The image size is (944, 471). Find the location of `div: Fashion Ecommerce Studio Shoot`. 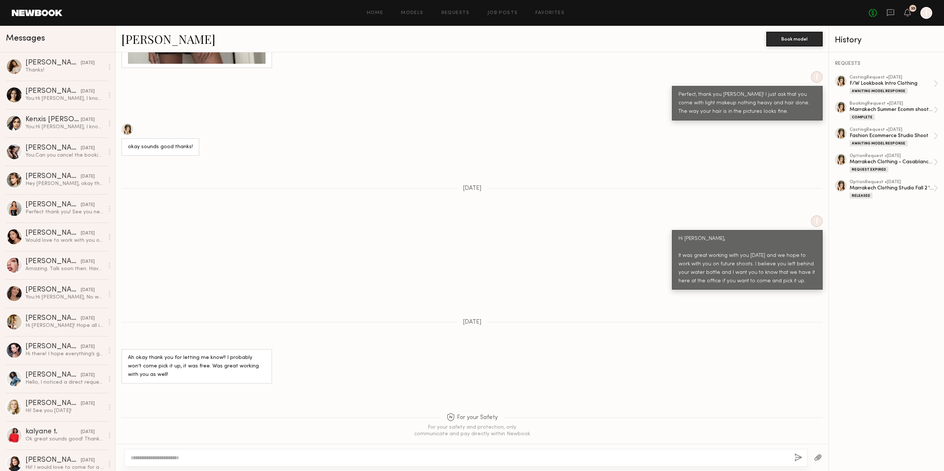

div: Fashion Ecommerce Studio Shoot is located at coordinates (892, 136).